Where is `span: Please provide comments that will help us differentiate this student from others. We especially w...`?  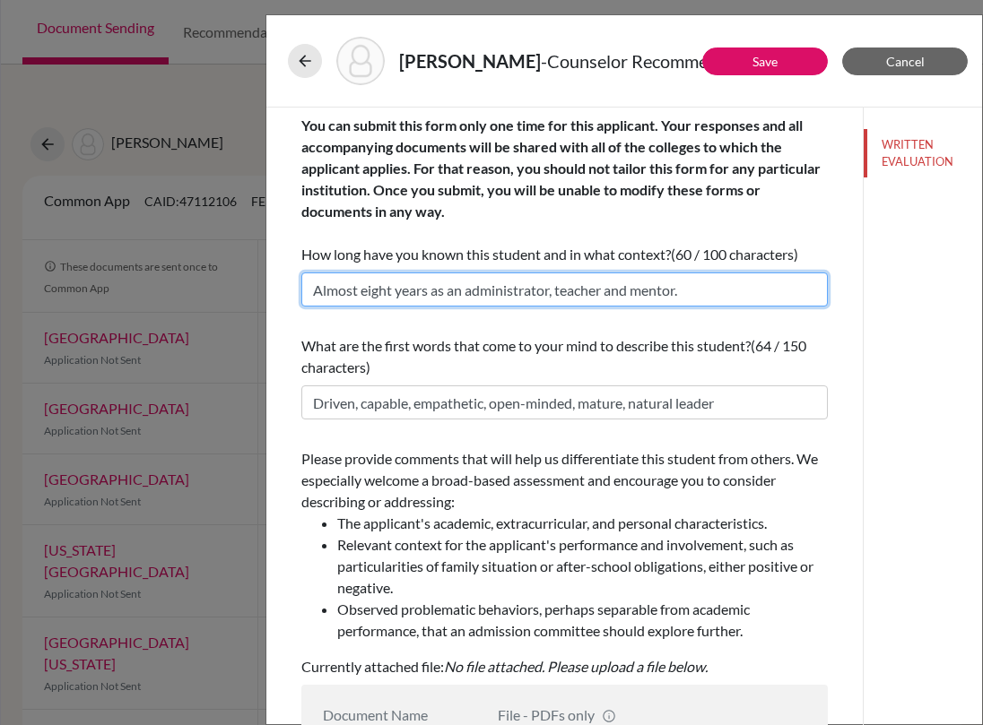 span: Please provide comments that will help us differentiate this student from others. We especially w... is located at coordinates (564, 546).